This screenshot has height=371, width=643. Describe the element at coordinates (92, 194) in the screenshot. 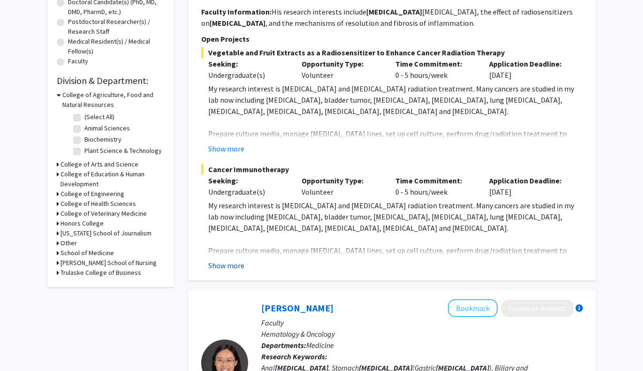

I see `h3: College of Engineering` at that location.